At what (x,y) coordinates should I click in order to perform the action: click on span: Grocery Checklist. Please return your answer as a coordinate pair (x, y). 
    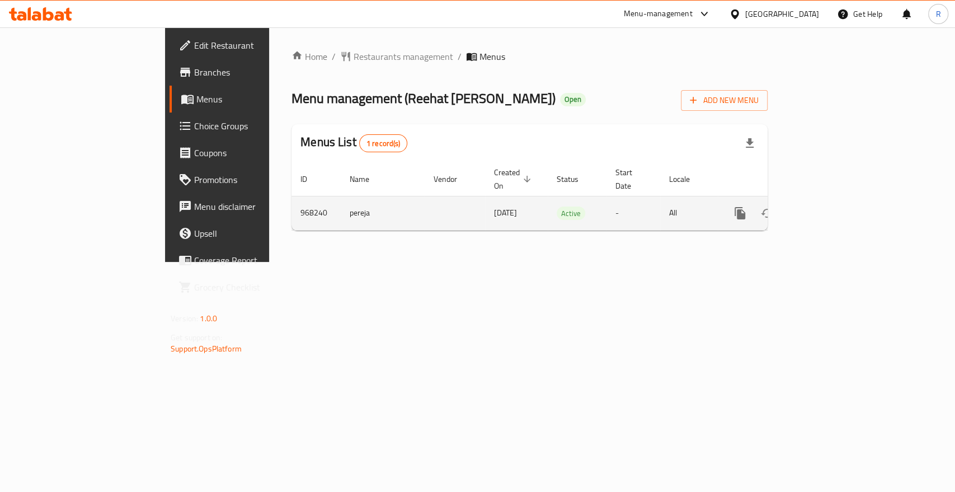
    Looking at the image, I should click on (254, 287).